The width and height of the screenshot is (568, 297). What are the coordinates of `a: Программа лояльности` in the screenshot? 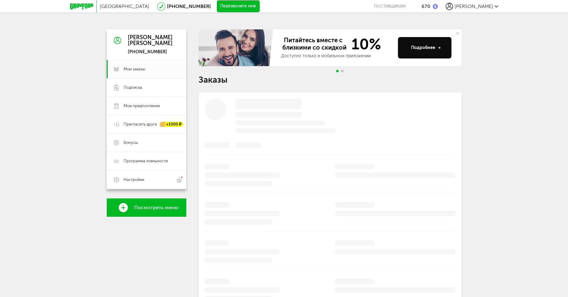 It's located at (147, 161).